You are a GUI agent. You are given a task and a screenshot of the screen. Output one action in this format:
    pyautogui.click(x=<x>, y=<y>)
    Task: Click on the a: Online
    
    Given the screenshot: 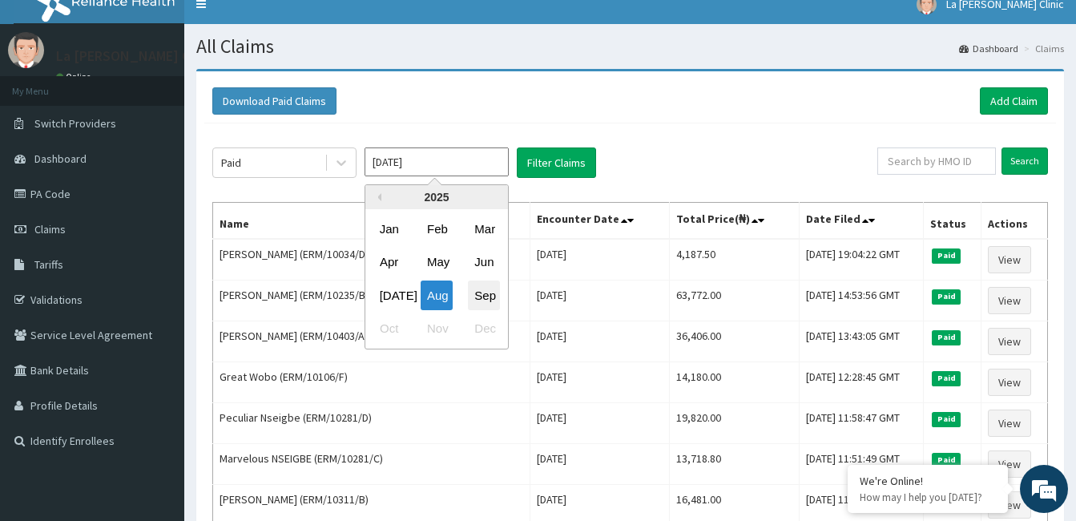 What is the action you would take?
    pyautogui.click(x=75, y=77)
    